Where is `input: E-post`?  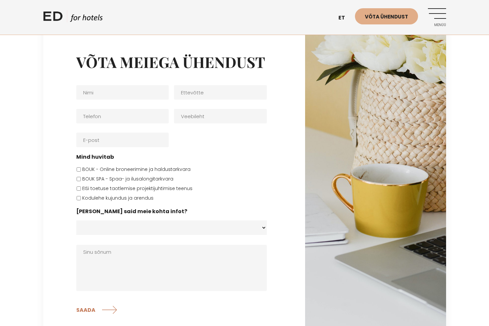
input: E-post is located at coordinates (123, 140).